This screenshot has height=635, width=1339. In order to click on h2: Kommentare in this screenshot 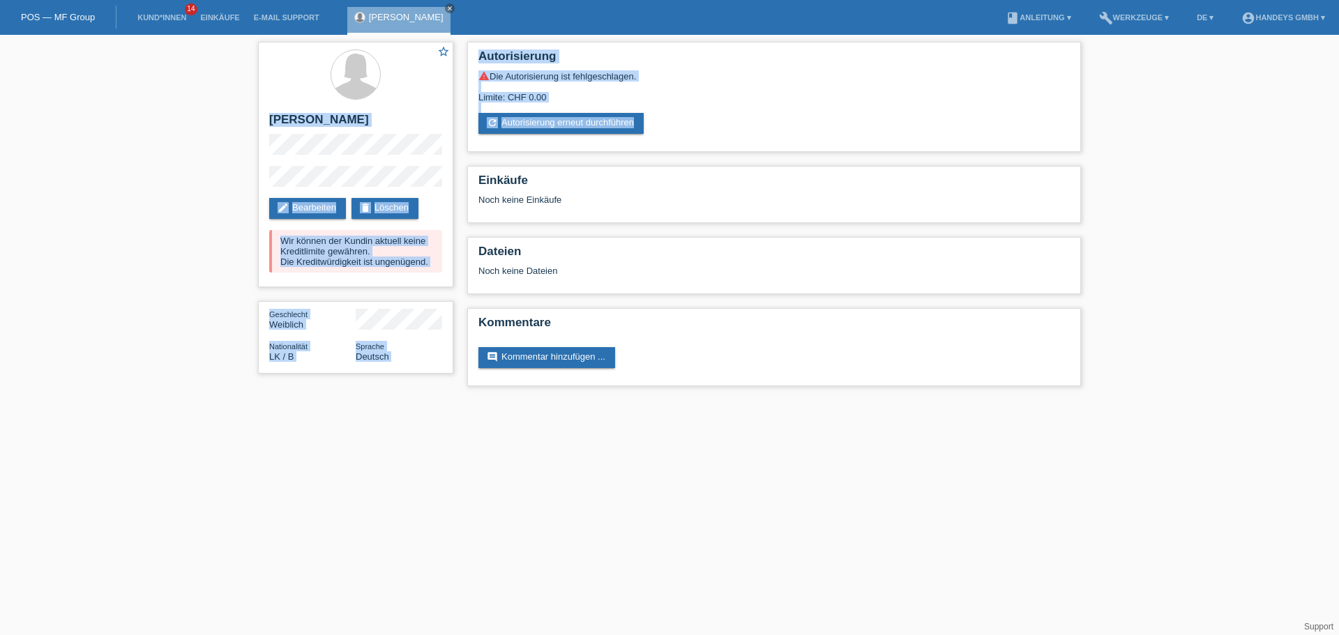, I will do `click(774, 326)`.